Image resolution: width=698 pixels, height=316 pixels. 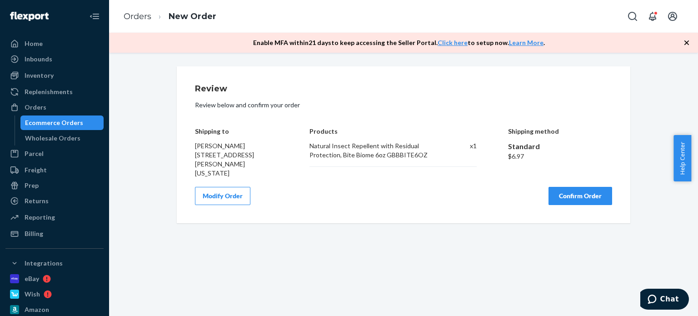 What do you see at coordinates (62, 138) in the screenshot?
I see `a: Wholesale Orders` at bounding box center [62, 138].